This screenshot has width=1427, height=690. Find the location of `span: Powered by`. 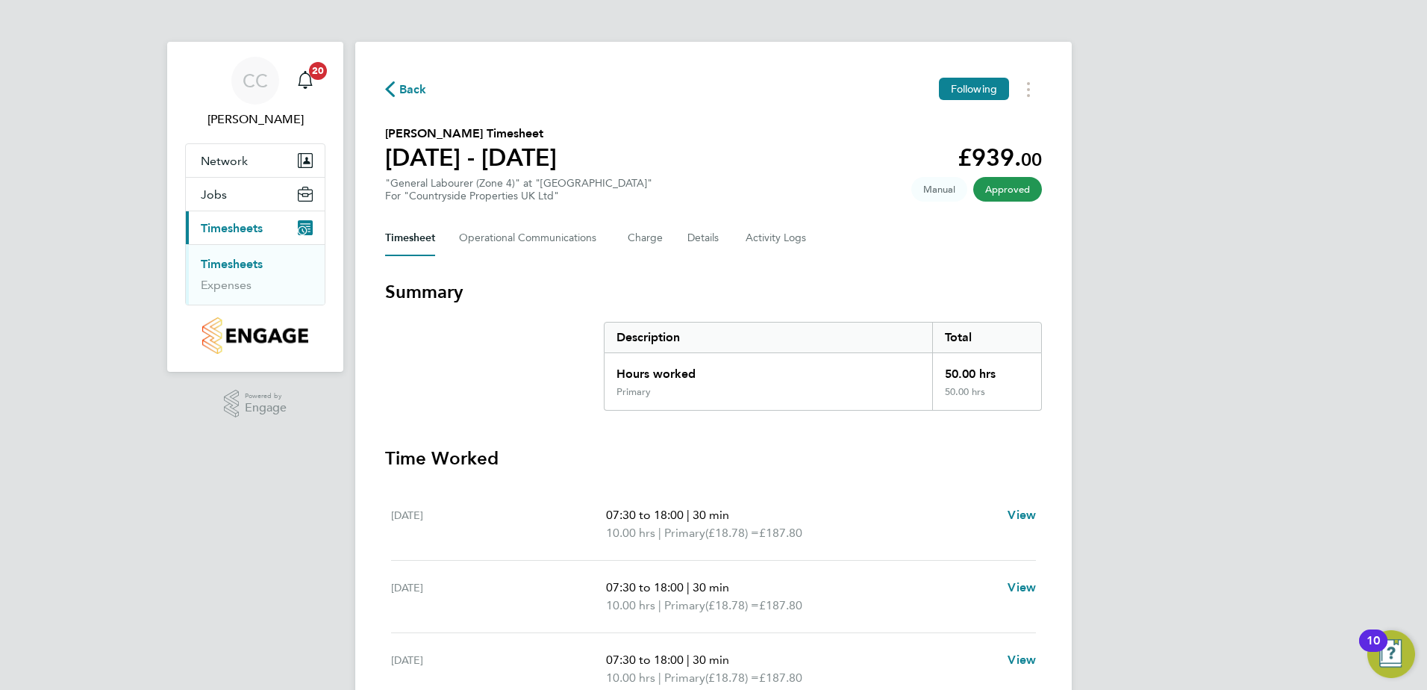

span: Powered by is located at coordinates (266, 396).